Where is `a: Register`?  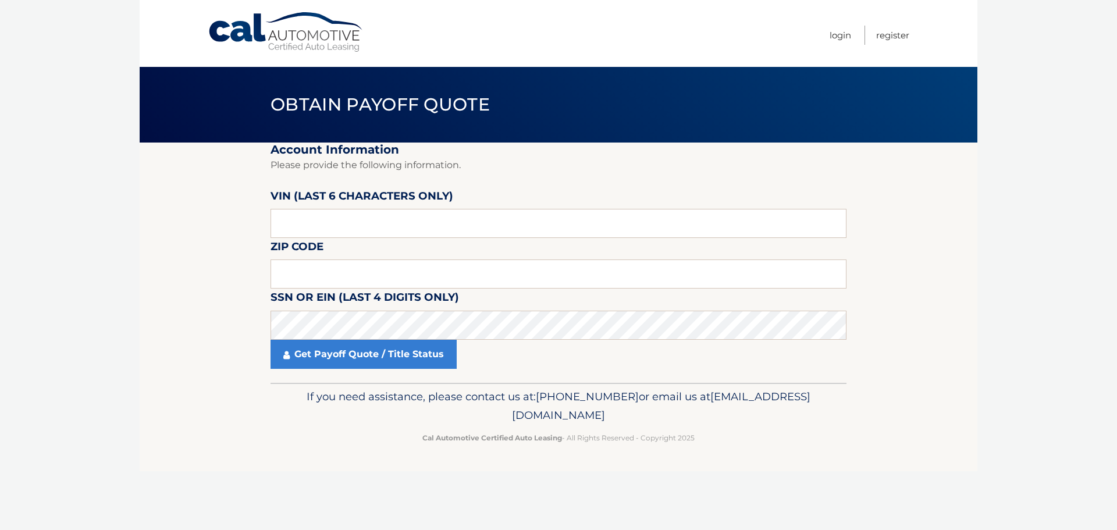
a: Register is located at coordinates (892, 35).